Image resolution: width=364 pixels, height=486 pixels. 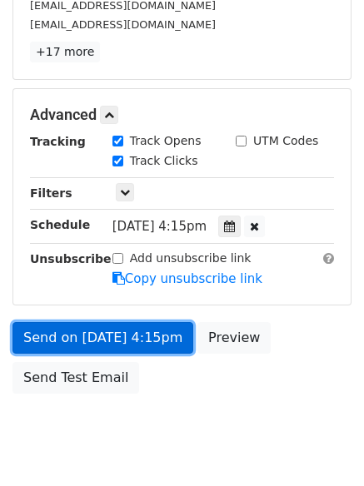 What do you see at coordinates (285, 141) in the screenshot?
I see `label: UTM Codes` at bounding box center [285, 141].